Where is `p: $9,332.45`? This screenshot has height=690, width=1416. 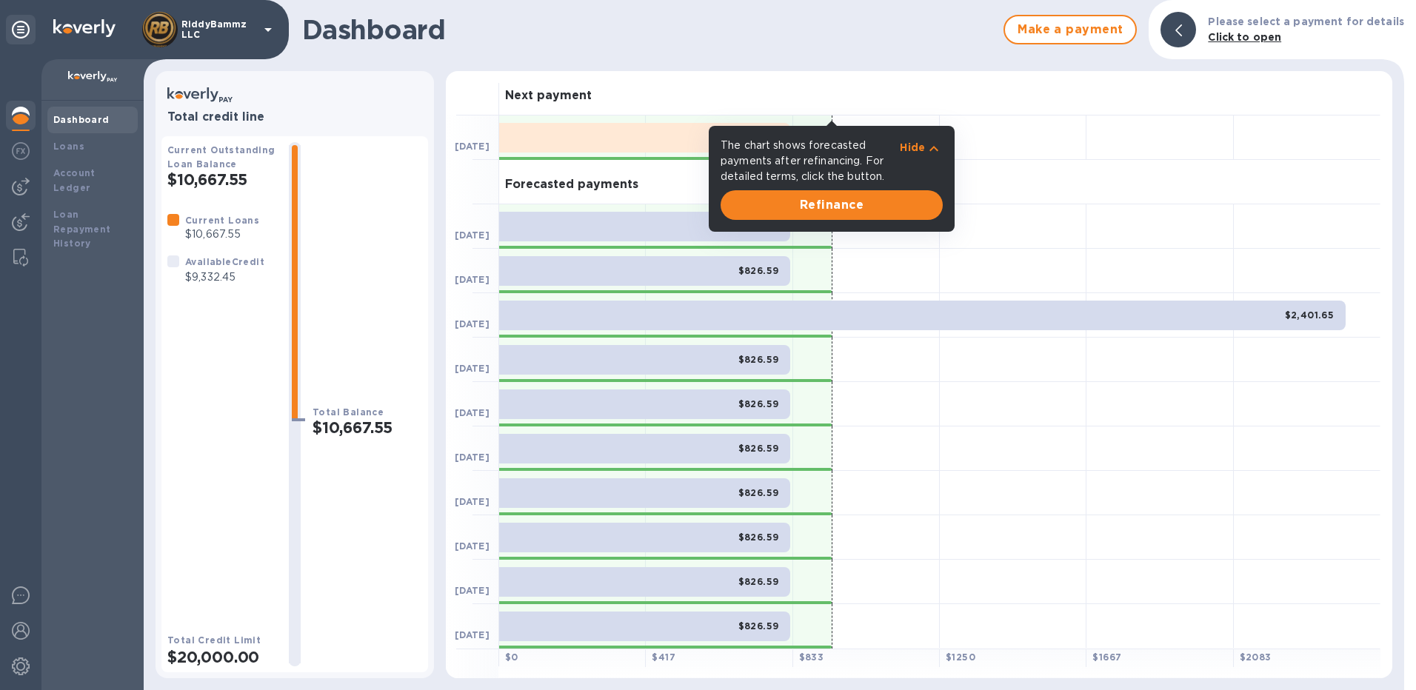
p: $9,332.45 is located at coordinates (224, 277).